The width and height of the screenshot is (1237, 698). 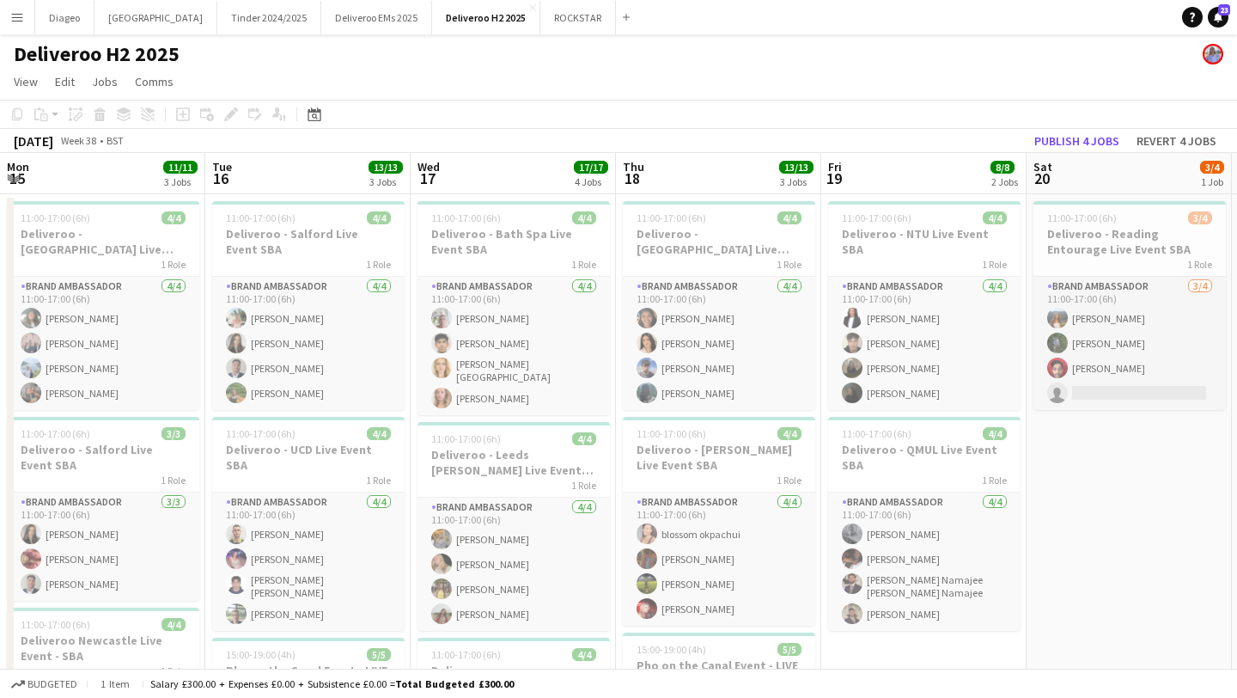 What do you see at coordinates (1176, 141) in the screenshot?
I see `button: Revert 4 jobs` at bounding box center [1176, 141].